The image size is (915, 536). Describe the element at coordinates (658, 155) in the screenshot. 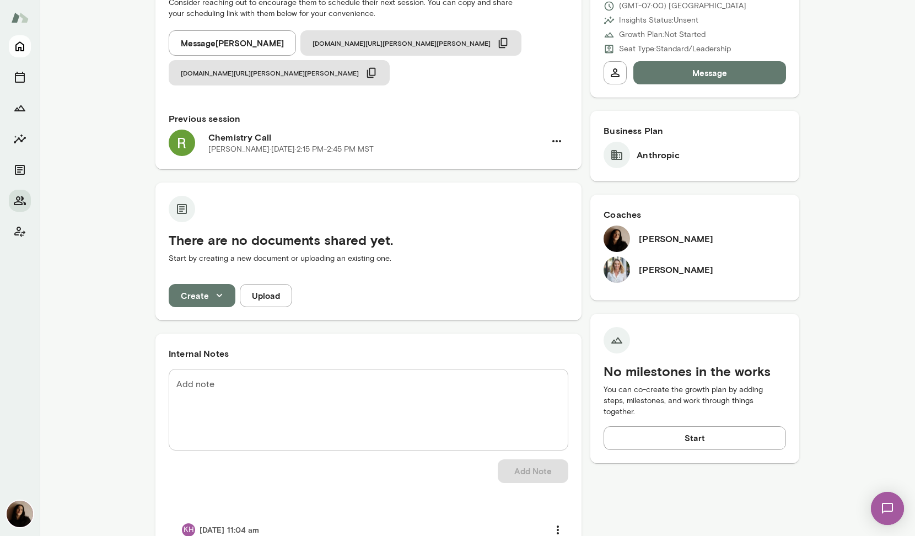

I see `h6: Anthropic` at that location.